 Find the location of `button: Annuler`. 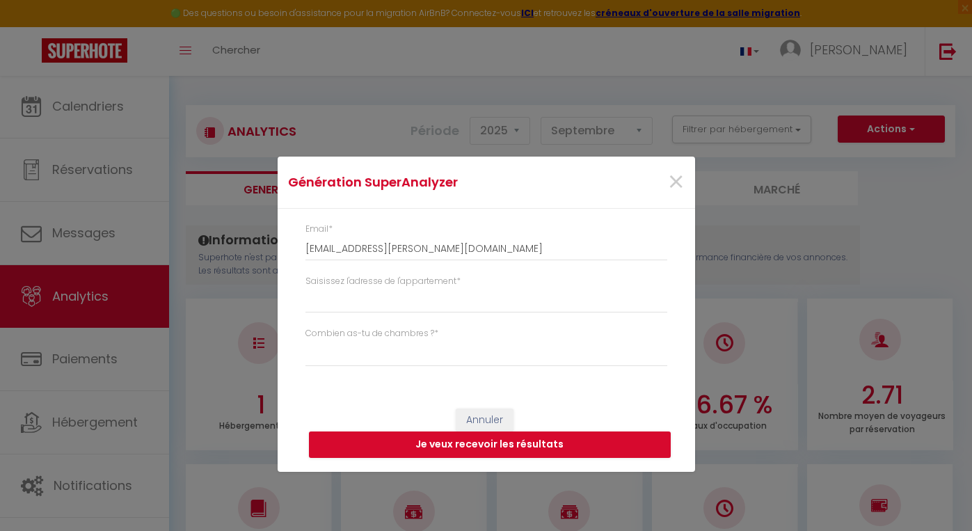

button: Annuler is located at coordinates (484, 420).